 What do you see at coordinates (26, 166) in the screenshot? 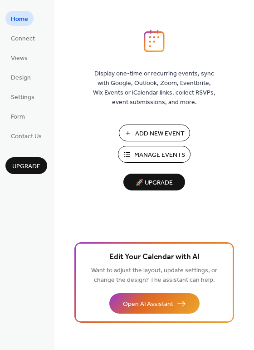
I see `span: Upgrade` at bounding box center [26, 166].